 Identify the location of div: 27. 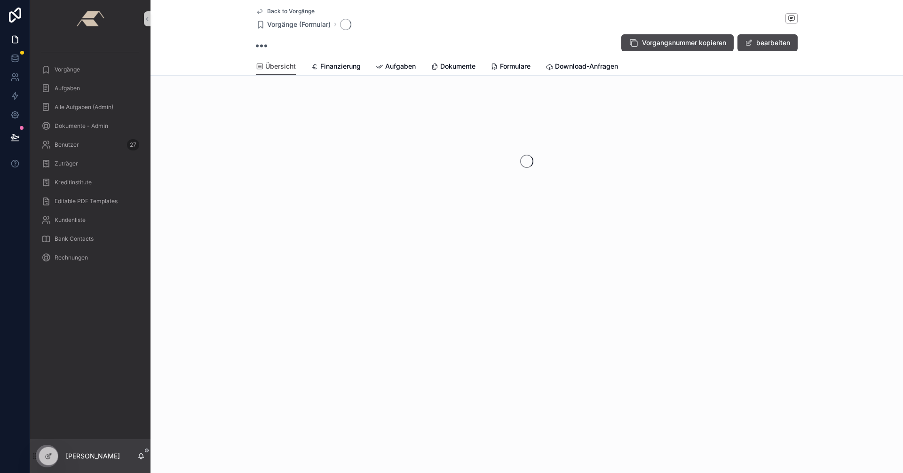
(133, 145).